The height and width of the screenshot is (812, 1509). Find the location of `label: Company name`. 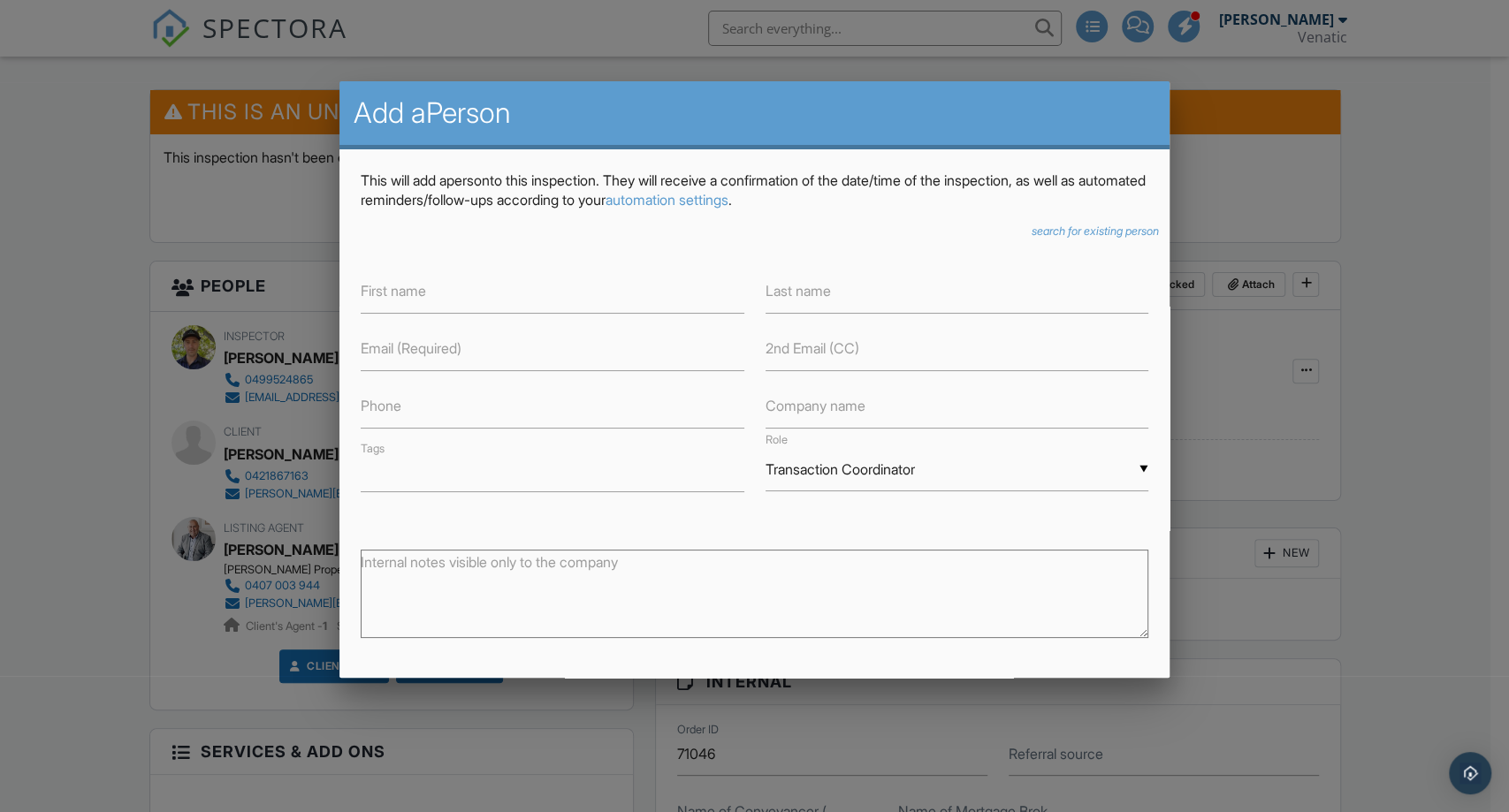

label: Company name is located at coordinates (815, 406).